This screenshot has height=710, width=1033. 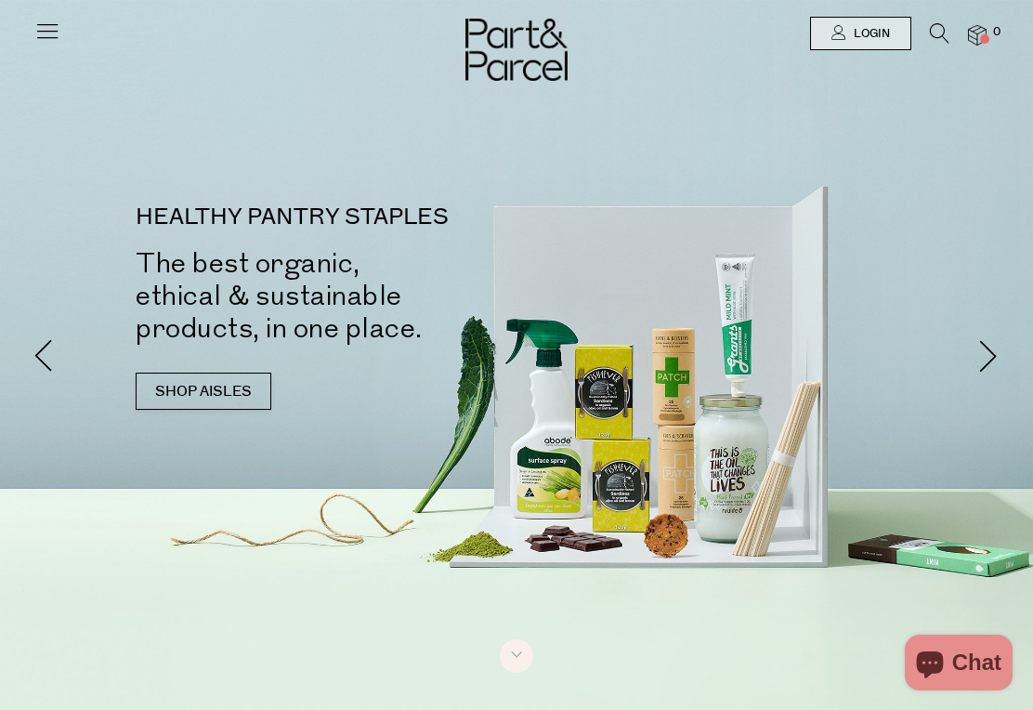 What do you see at coordinates (340, 295) in the screenshot?
I see `h2: The best organic, ethical & sustainable products, in one place.` at bounding box center [340, 295].